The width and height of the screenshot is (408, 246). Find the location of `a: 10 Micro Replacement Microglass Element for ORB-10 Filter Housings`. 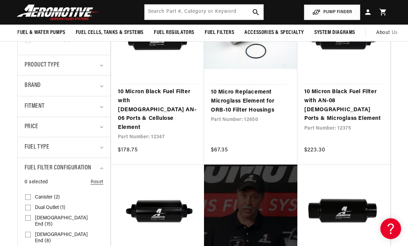

a: 10 Micro Replacement Microglass Element for ORB-10 Filter Housings is located at coordinates (251, 101).